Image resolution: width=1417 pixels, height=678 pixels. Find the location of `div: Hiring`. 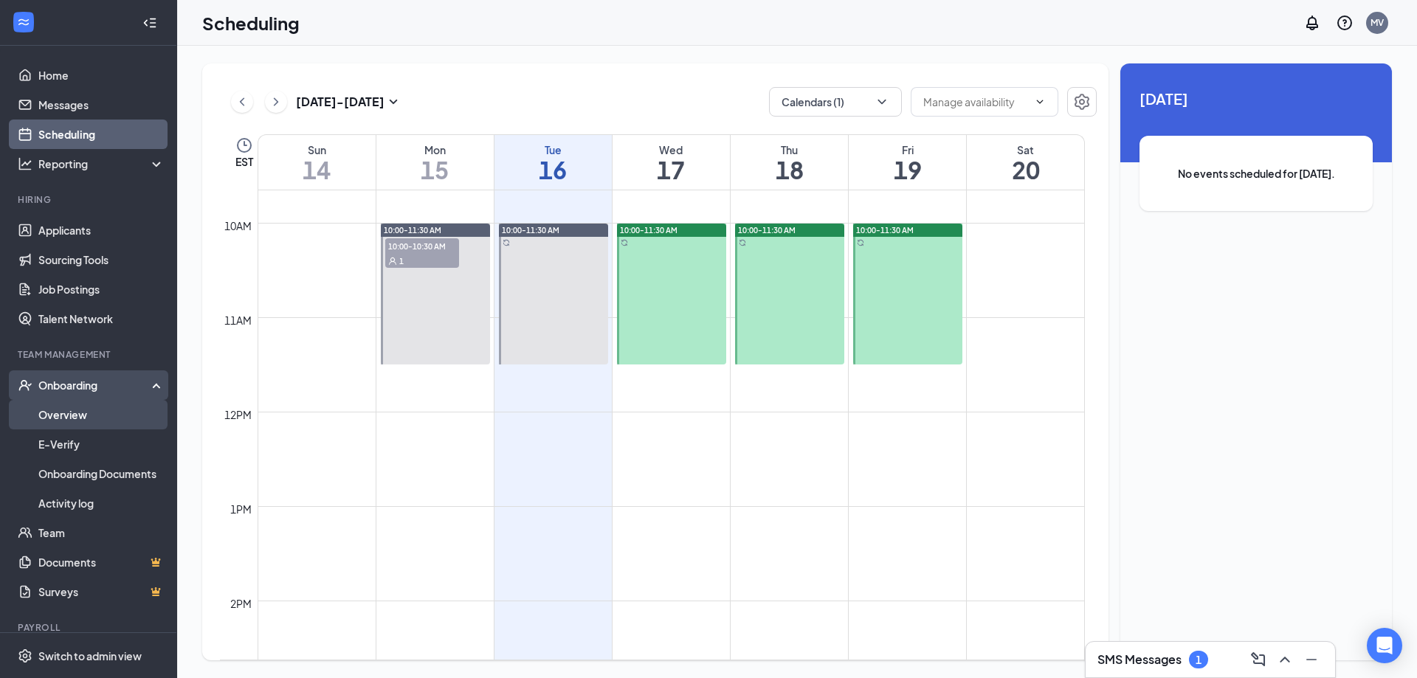

div: Hiring is located at coordinates (89, 199).